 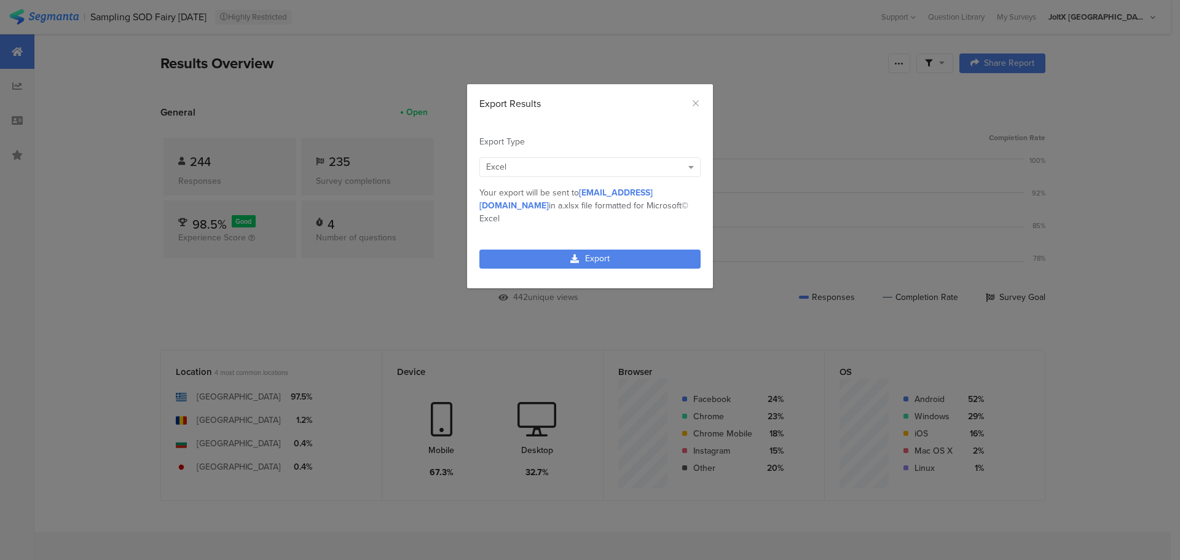 I want to click on a: Export, so click(x=590, y=259).